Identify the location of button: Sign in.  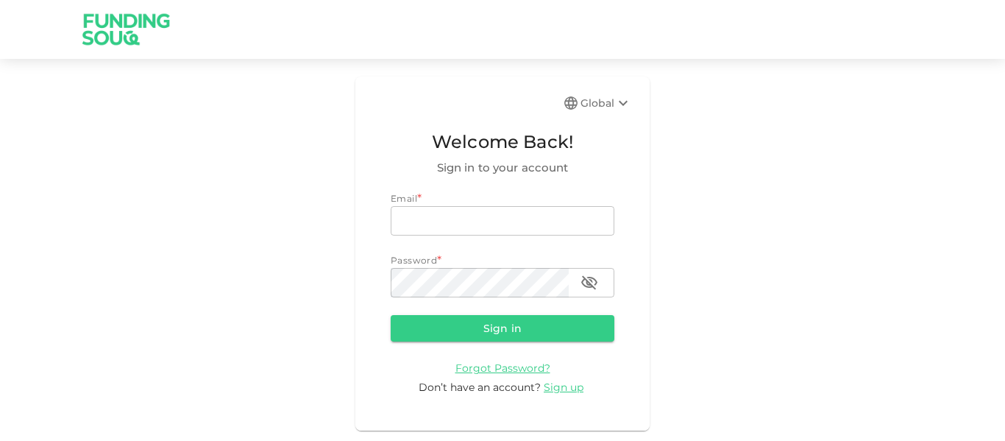
(503, 328).